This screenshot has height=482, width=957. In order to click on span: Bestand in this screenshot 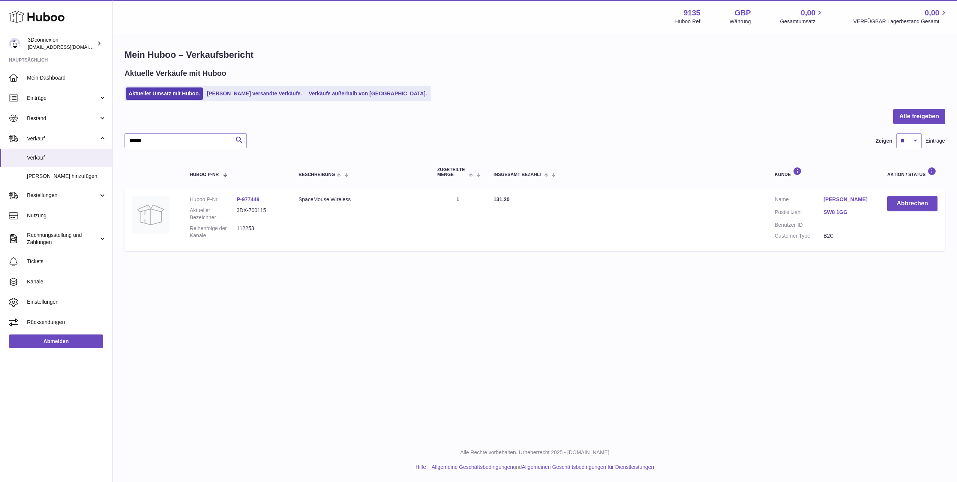, I will do `click(63, 118)`.